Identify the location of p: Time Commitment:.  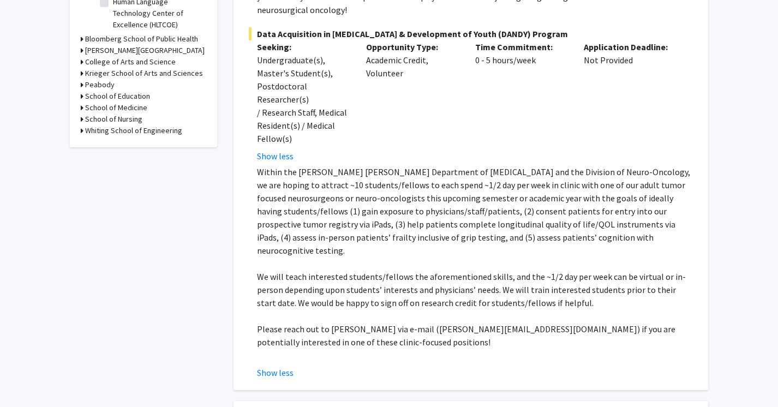
(522, 47).